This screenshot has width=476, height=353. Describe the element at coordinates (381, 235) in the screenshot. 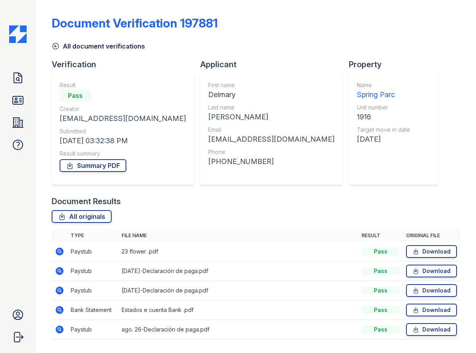

I see `th: Result` at that location.